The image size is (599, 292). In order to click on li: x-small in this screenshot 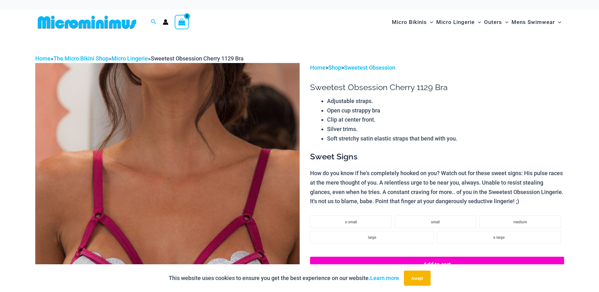, I will do `click(351, 222)`.